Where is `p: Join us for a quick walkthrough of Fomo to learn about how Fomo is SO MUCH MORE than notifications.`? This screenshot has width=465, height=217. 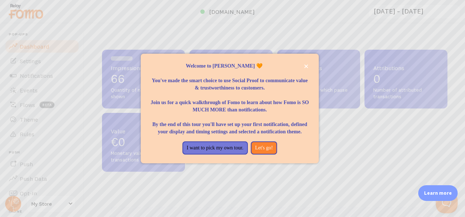
p: Join us for a quick walkthrough of Fomo to learn about how Fomo is SO MUCH MORE than notifications. is located at coordinates (230, 103).